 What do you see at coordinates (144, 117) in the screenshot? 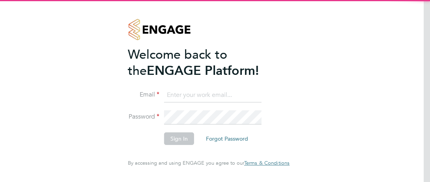
I see `label: Password` at bounding box center [144, 117].